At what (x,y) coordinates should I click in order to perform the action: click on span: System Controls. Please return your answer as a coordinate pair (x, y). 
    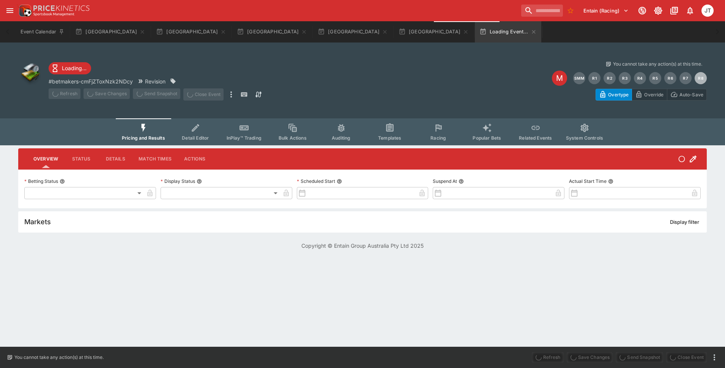
    Looking at the image, I should click on (585, 138).